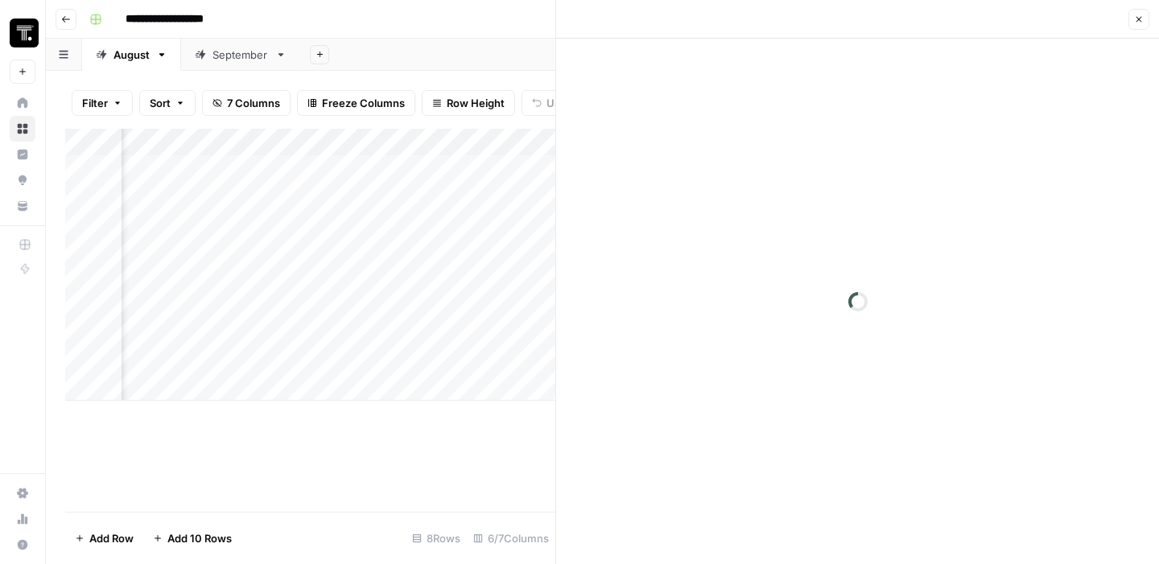 The height and width of the screenshot is (564, 1159). What do you see at coordinates (23, 206) in the screenshot?
I see `a: Your Data` at bounding box center [23, 206].